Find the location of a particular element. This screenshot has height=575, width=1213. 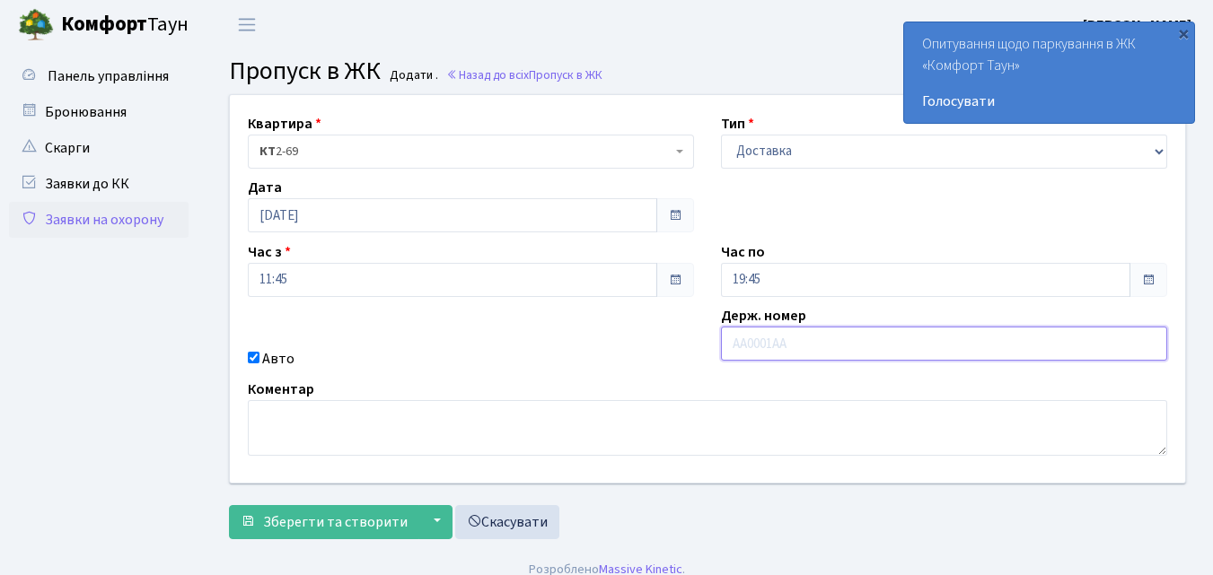

a: Бронювання is located at coordinates (99, 112).